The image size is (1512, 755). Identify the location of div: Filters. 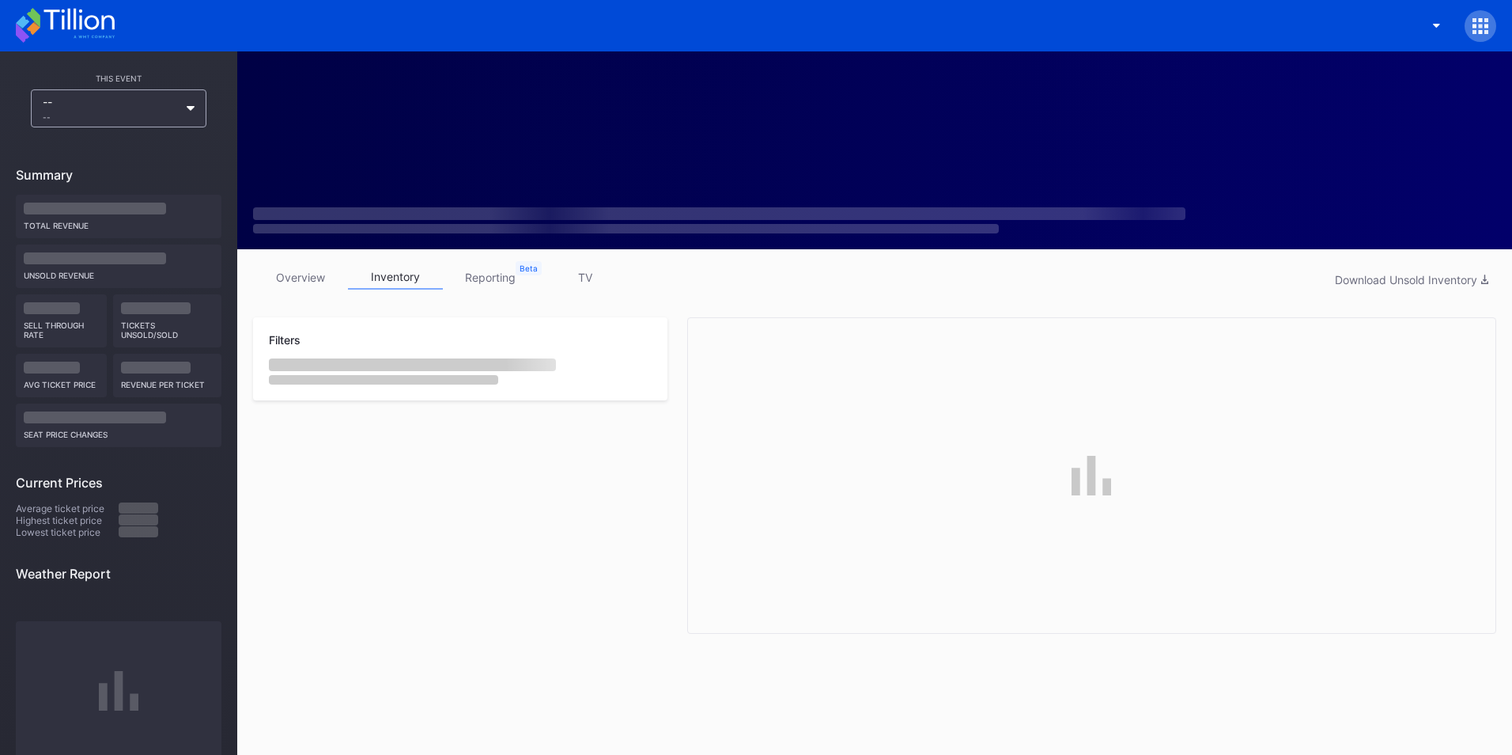
(460, 339).